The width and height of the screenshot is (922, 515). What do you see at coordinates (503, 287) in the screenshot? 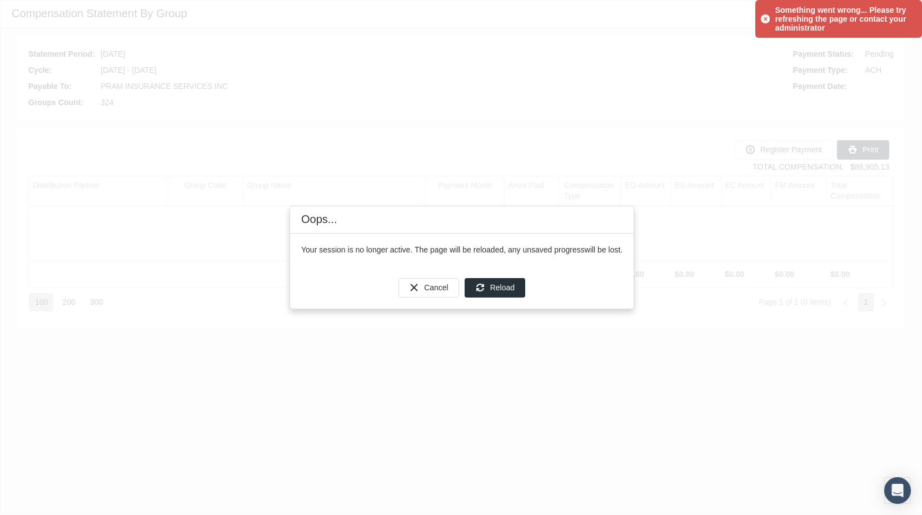
I see `span: Reload` at bounding box center [503, 287].